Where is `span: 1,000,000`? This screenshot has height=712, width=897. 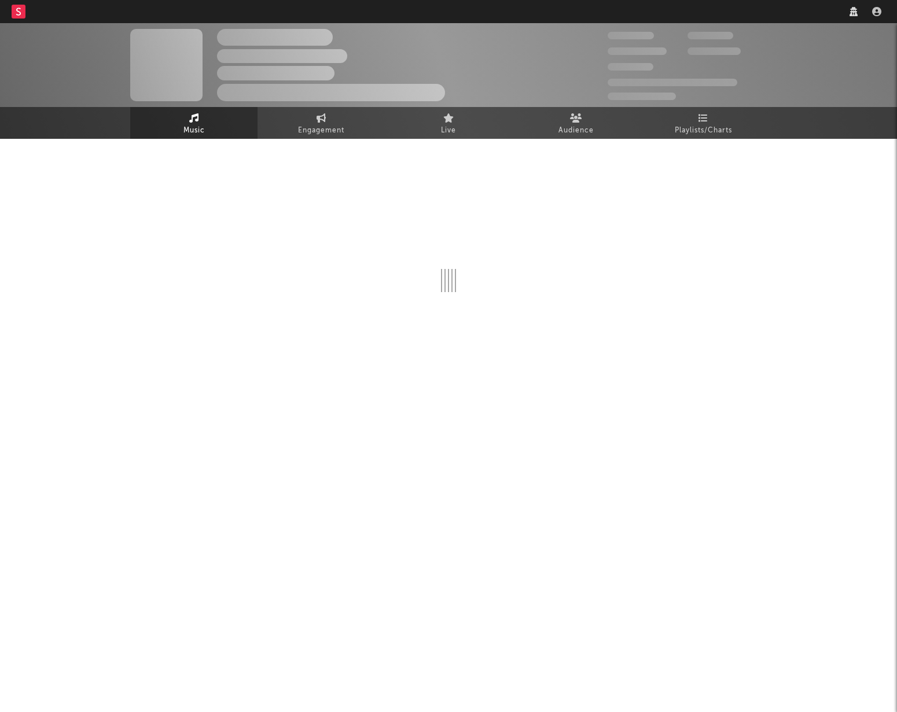 span: 1,000,000 is located at coordinates (714, 51).